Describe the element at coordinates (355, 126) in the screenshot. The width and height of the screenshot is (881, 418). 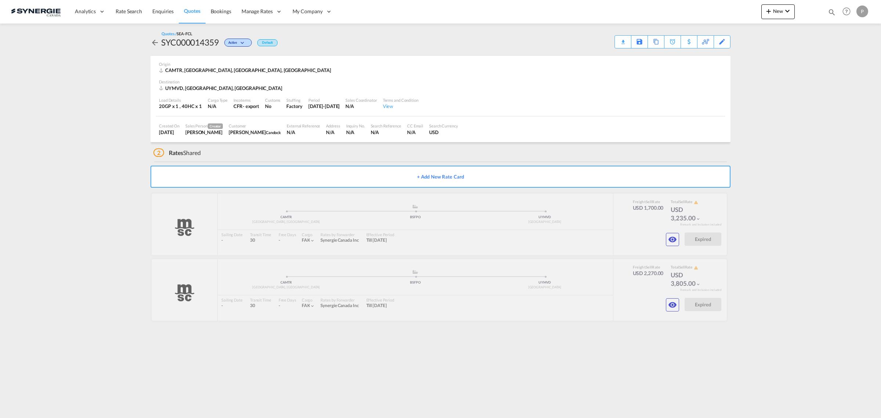
I see `div: Inquiry No.` at that location.